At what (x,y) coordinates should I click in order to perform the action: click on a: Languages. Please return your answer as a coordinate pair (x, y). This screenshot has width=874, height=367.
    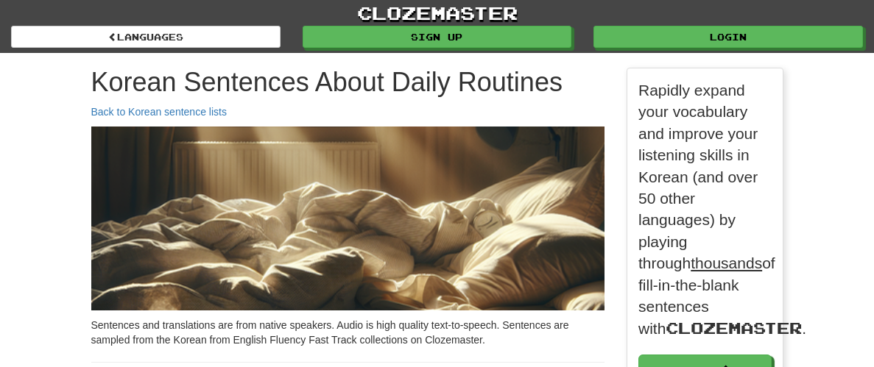
    Looking at the image, I should click on (146, 37).